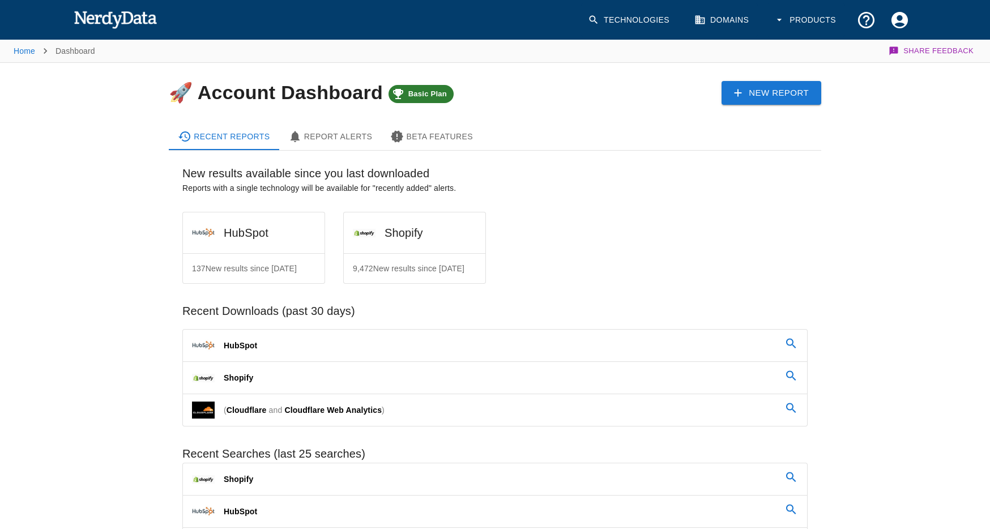 The width and height of the screenshot is (990, 529). Describe the element at coordinates (495, 454) in the screenshot. I see `h6: Recent Searches (last 25 searches)` at that location.